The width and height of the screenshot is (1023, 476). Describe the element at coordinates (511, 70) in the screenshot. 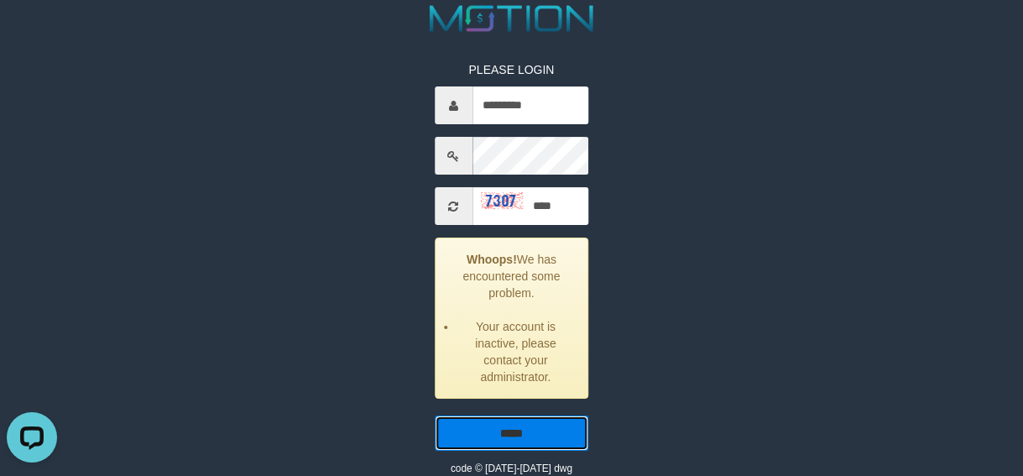

I see `p: PLEASE LOGIN` at that location.